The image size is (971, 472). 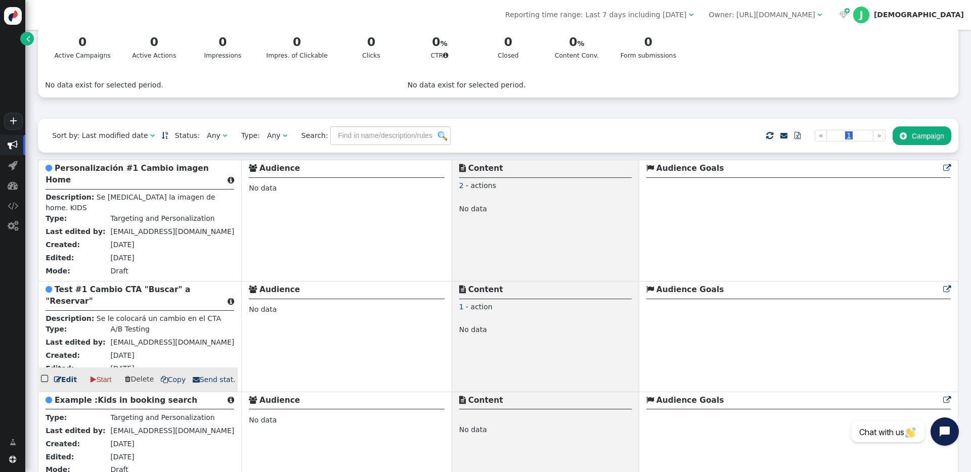 What do you see at coordinates (154, 47) in the screenshot?
I see `div: Active Actions` at bounding box center [154, 47].